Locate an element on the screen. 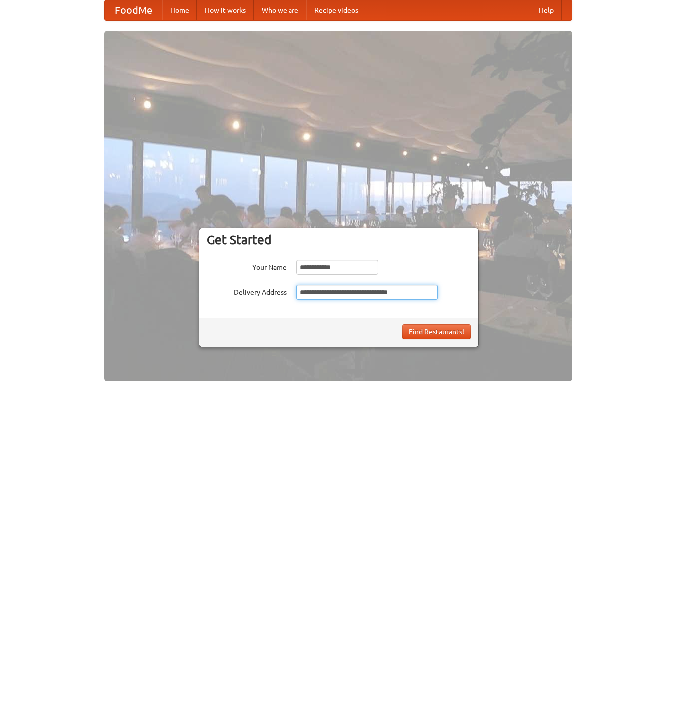 This screenshot has height=703, width=676. button: Find Restaurants! is located at coordinates (436, 332).